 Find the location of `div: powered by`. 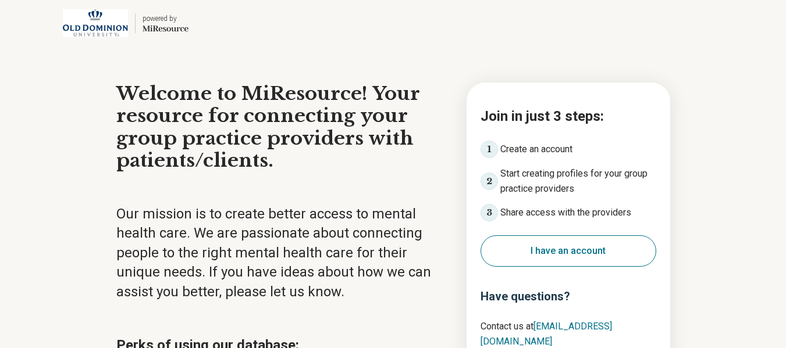

div: powered by is located at coordinates (165, 19).